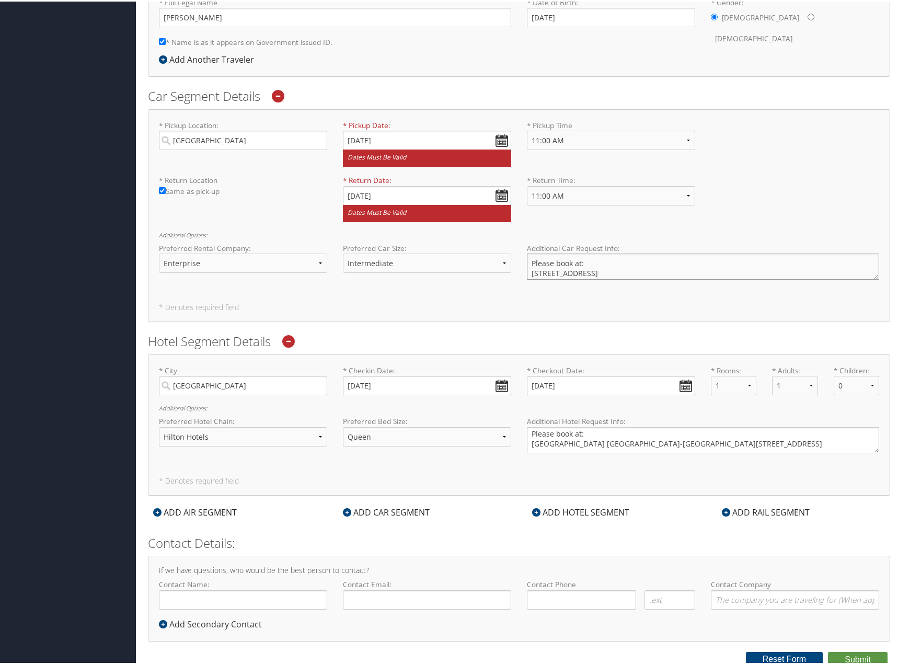 The image size is (898, 664). Describe the element at coordinates (611, 583) in the screenshot. I see `label: Contact Phone` at that location.